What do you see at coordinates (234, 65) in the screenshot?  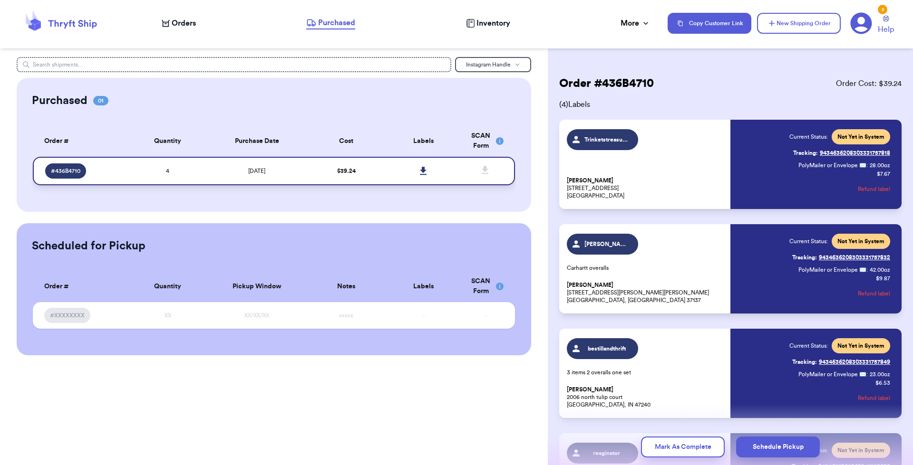 I see `input: Search shipments...` at bounding box center [234, 65].